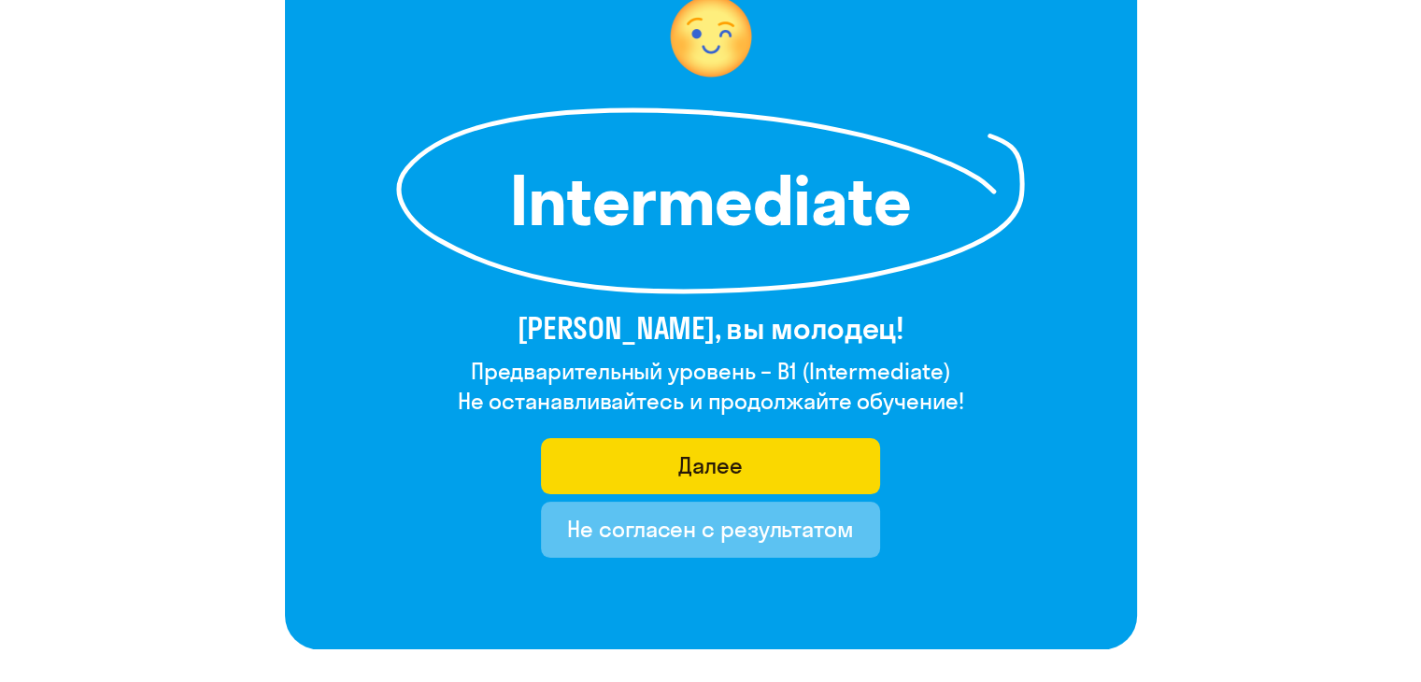 The height and width of the screenshot is (682, 1421). I want to click on button: Не согласен с результатом, so click(710, 530).